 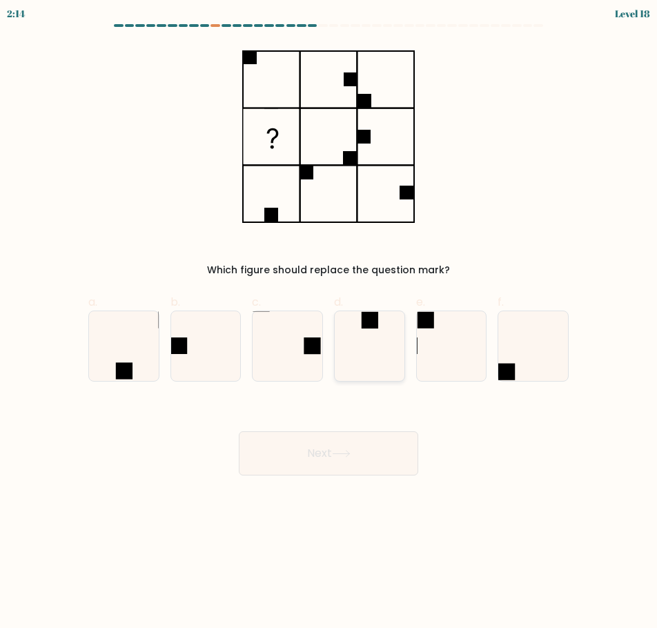 I want to click on span: f., so click(x=500, y=302).